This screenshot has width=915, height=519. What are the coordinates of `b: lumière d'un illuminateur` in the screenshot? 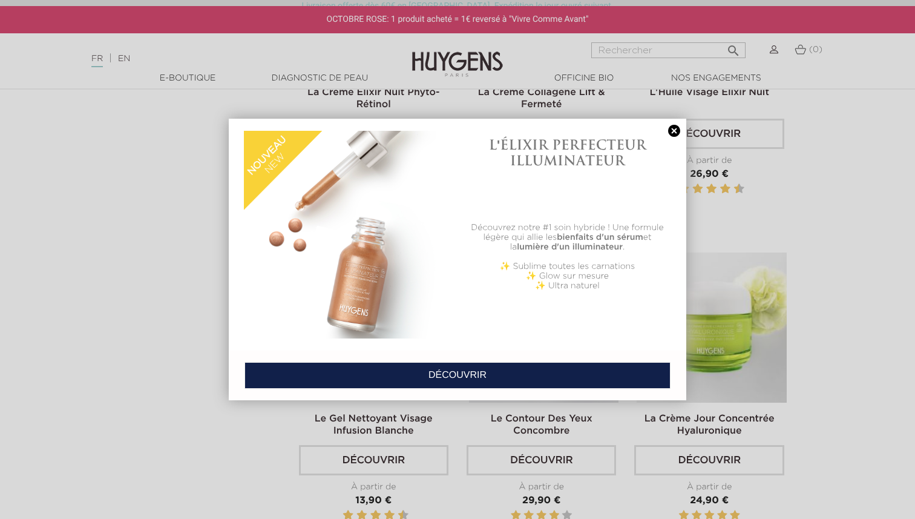 It's located at (569, 247).